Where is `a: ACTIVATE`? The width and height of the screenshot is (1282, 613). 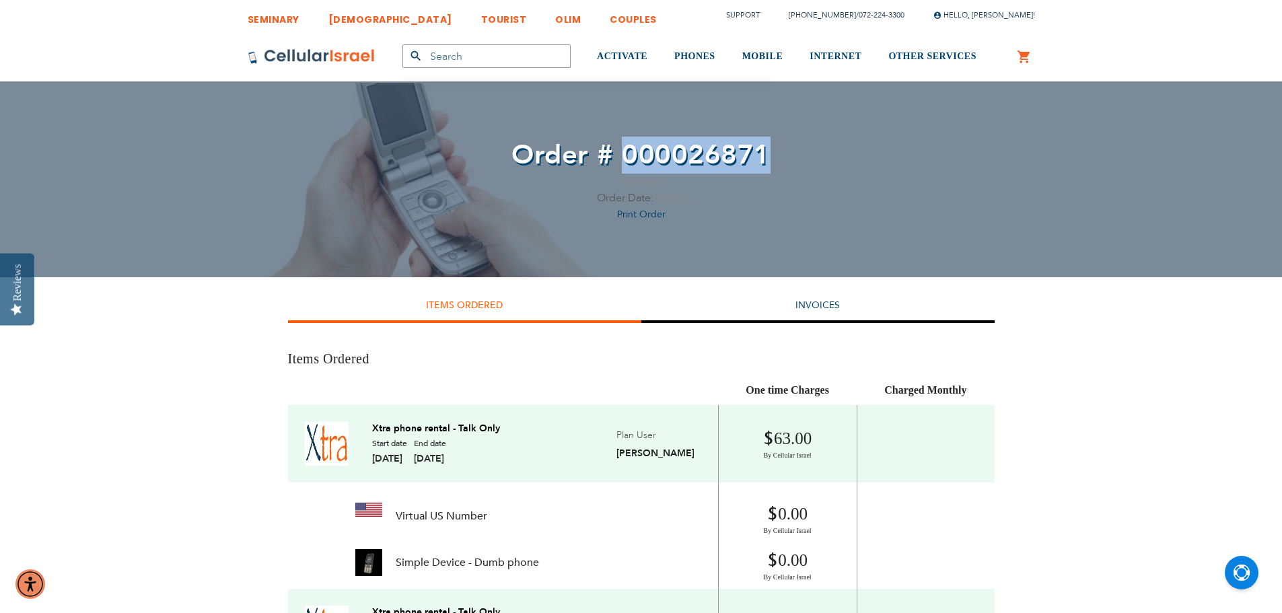 a: ACTIVATE is located at coordinates (622, 57).